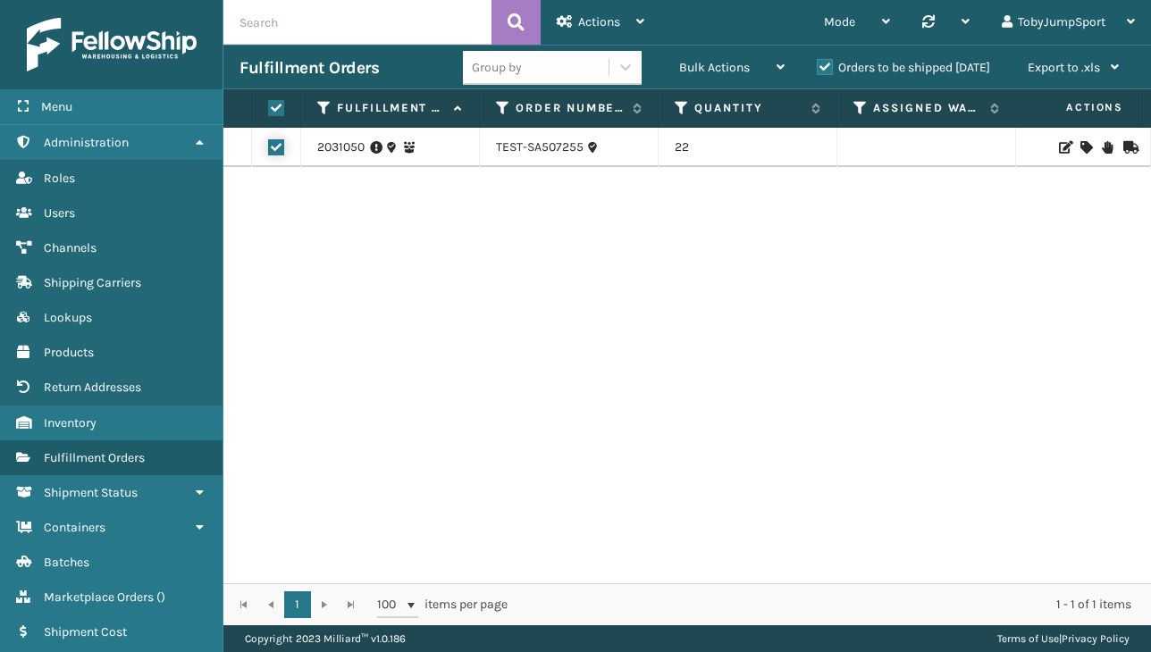 The image size is (1151, 652). Describe the element at coordinates (1107, 147) in the screenshot. I see `i: On Hold` at that location.